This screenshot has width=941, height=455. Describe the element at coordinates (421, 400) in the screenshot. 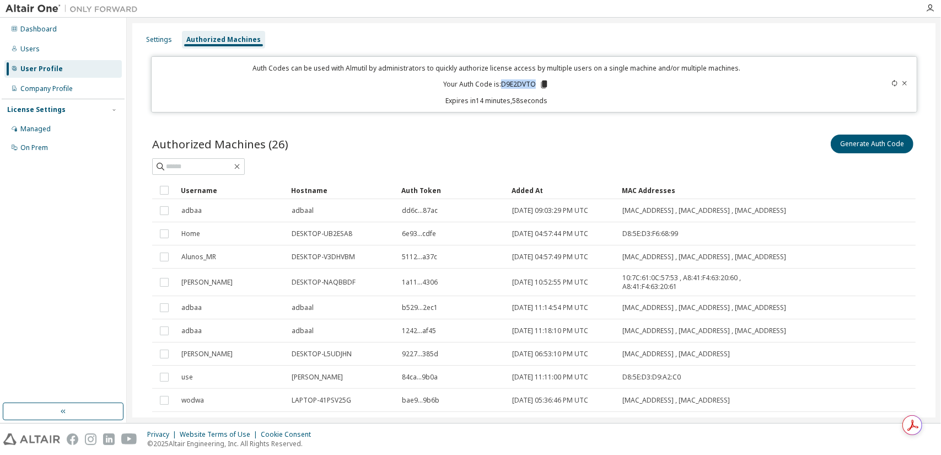

I see `span: bae9...9b6b` at that location.